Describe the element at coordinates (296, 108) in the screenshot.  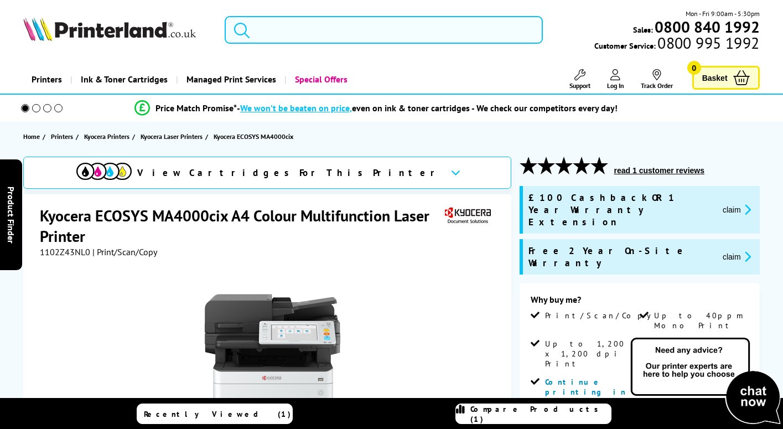
I see `span: We won’t be beaten on price,` at that location.